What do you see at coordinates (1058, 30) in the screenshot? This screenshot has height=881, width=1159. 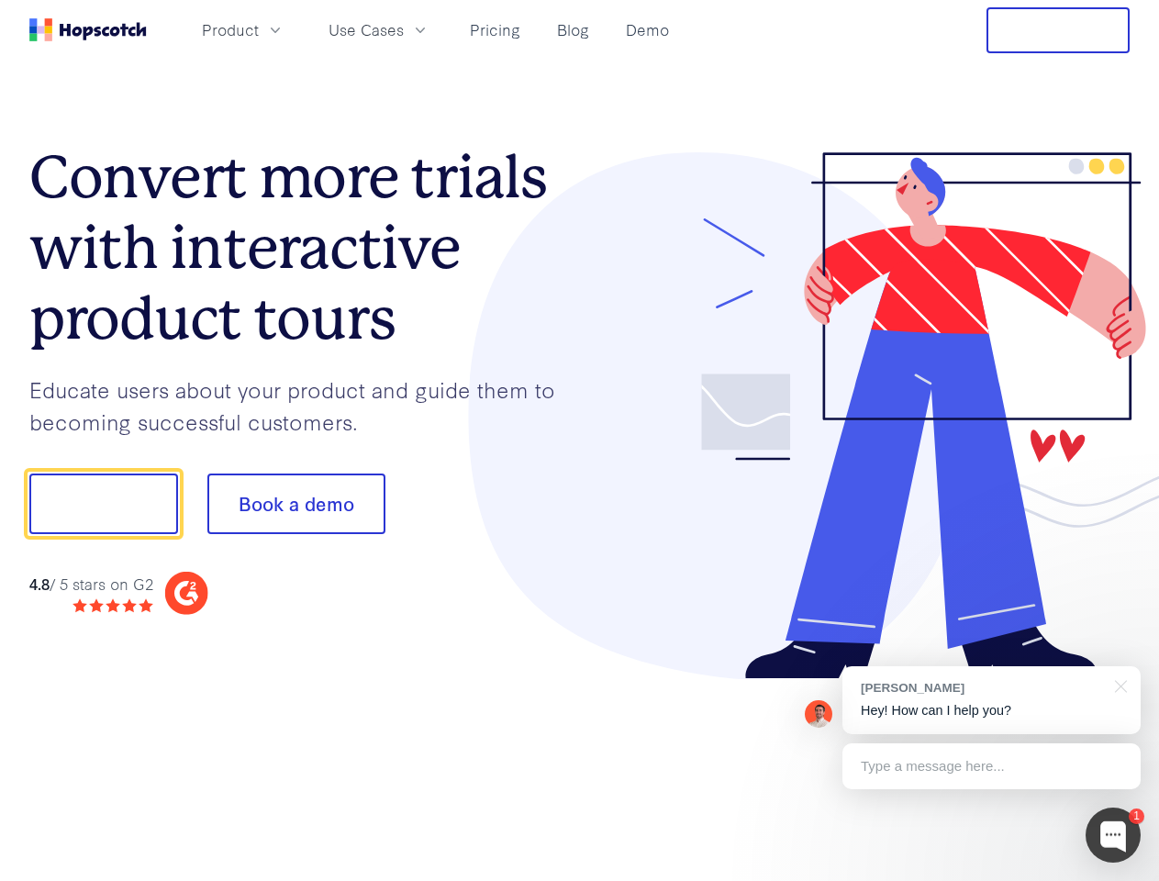 I see `button: Free Trial` at bounding box center [1058, 30].